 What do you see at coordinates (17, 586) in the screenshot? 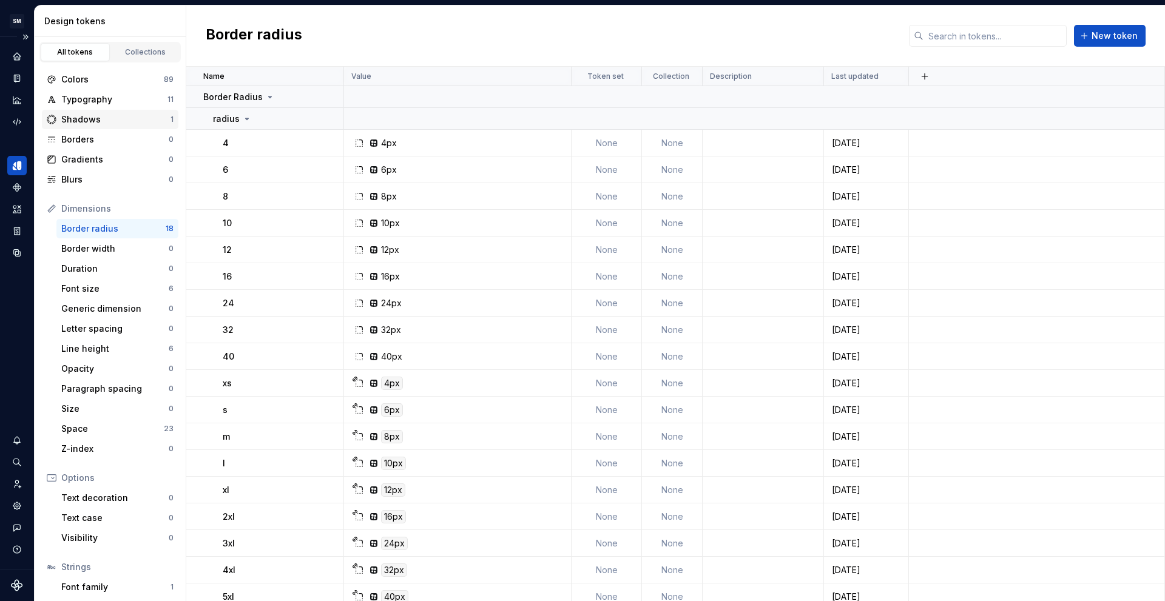
I see `svg: Supernova Logo` at bounding box center [17, 586].